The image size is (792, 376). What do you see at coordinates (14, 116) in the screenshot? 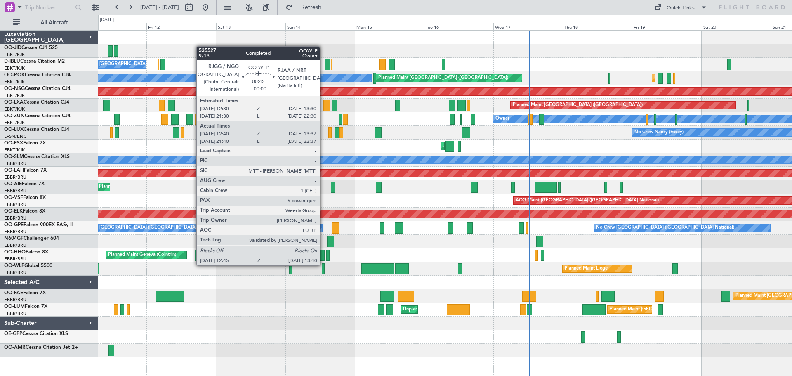
I see `span: OO-ZUN` at bounding box center [14, 116].